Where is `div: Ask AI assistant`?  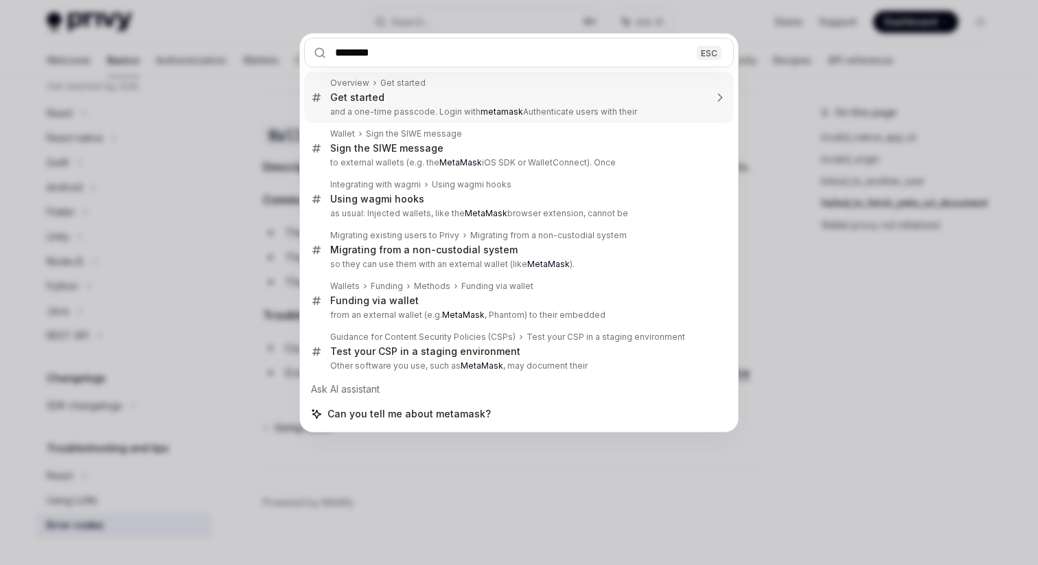
div: Ask AI assistant is located at coordinates (519, 389).